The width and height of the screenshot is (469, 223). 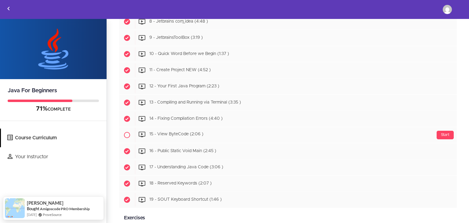 I want to click on div: Start, so click(x=445, y=135).